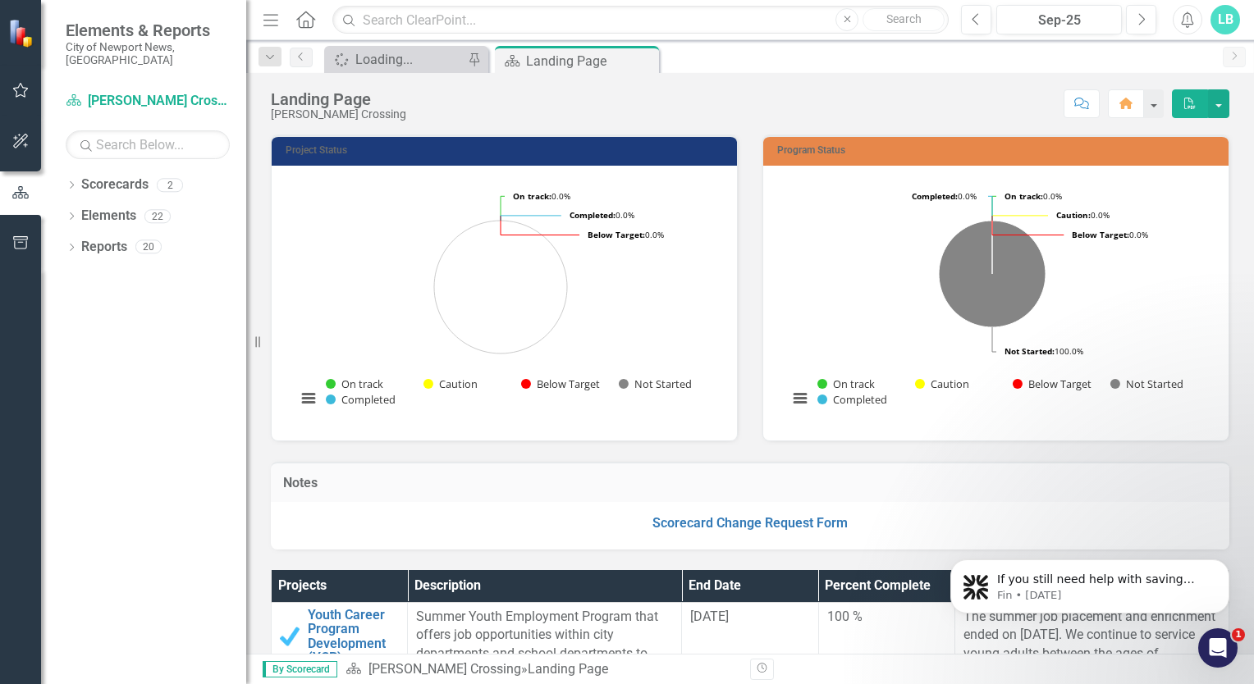 This screenshot has height=684, width=1254. Describe the element at coordinates (164, 62) in the screenshot. I see `div: message notification from Fin, 2w ago. If you still need help with saving your analysis, I’m here...` at that location.